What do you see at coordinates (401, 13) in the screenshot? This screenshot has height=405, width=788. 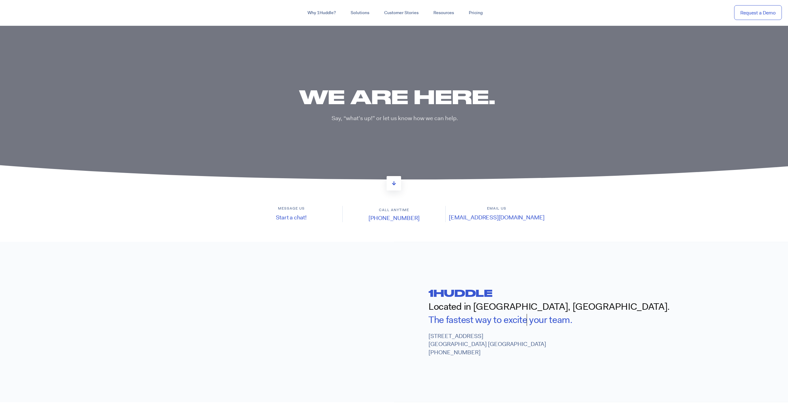 I see `a: Customer Stories` at bounding box center [401, 13].